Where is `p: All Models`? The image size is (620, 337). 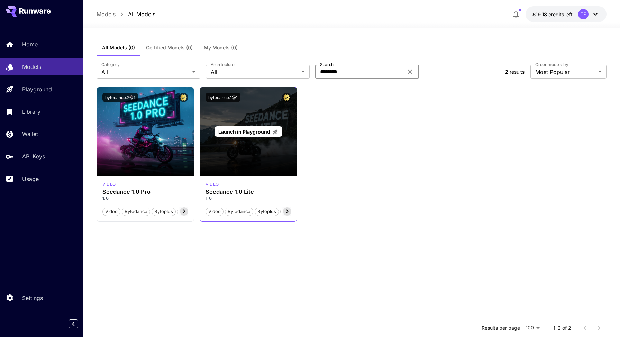
p: All Models is located at coordinates (142, 14).